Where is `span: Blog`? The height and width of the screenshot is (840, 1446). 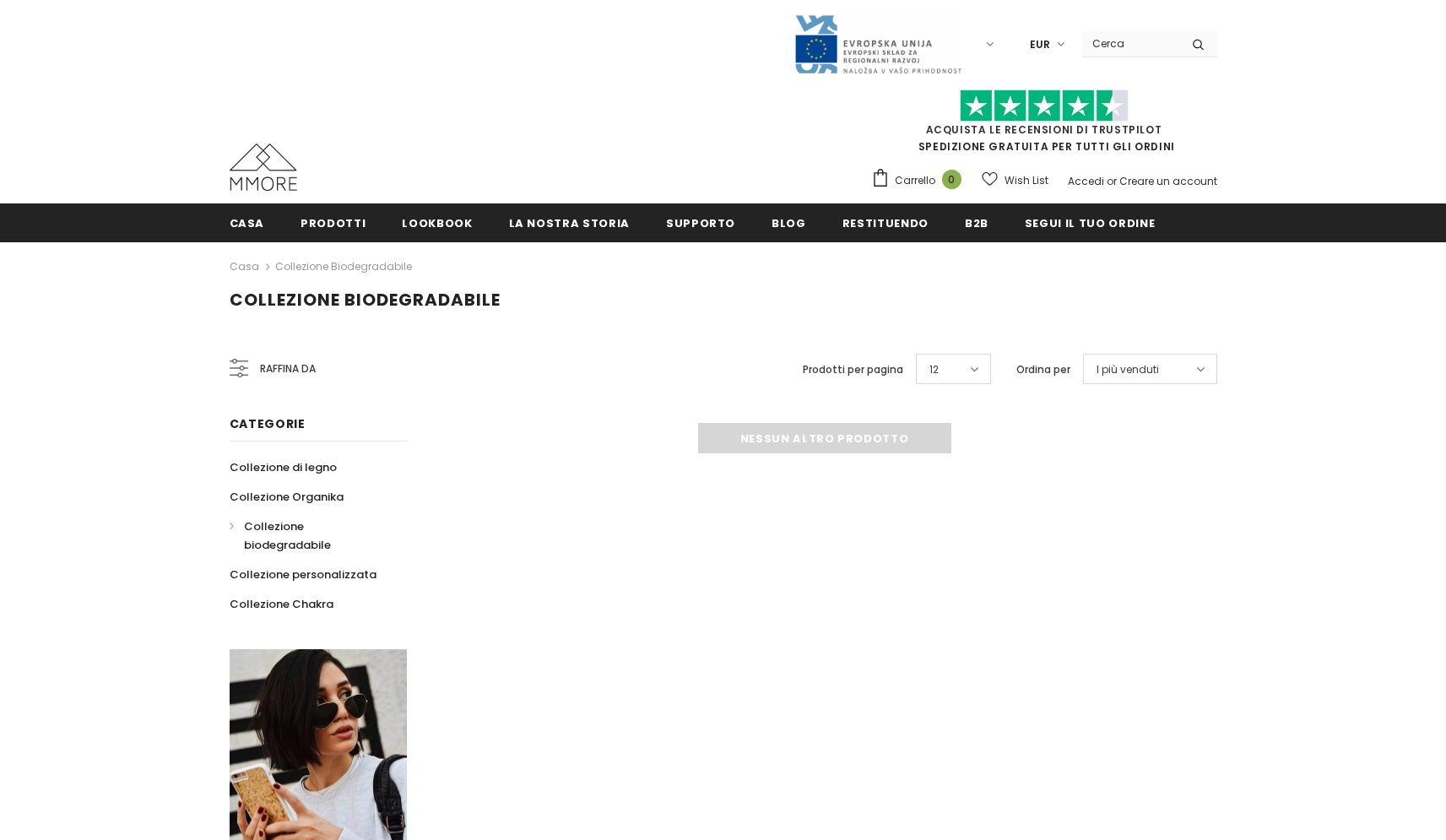
span: Blog is located at coordinates (789, 223).